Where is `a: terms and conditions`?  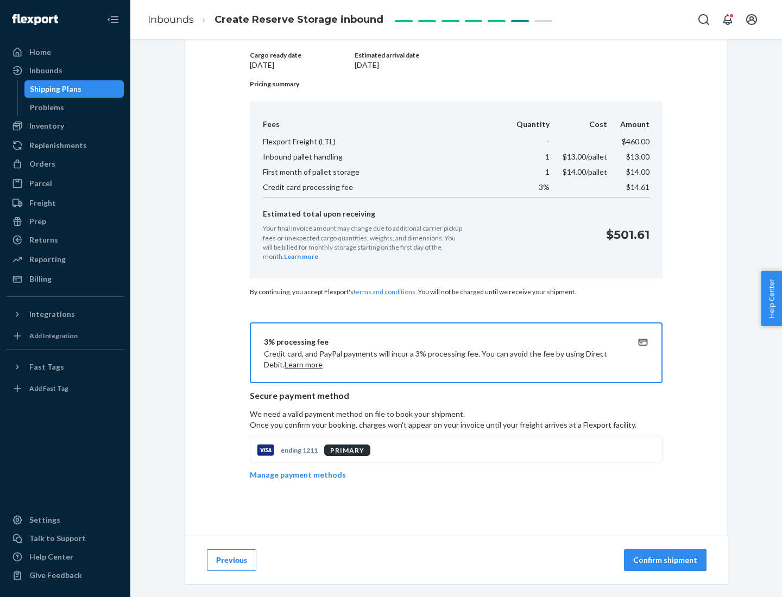
a: terms and conditions is located at coordinates (384, 291).